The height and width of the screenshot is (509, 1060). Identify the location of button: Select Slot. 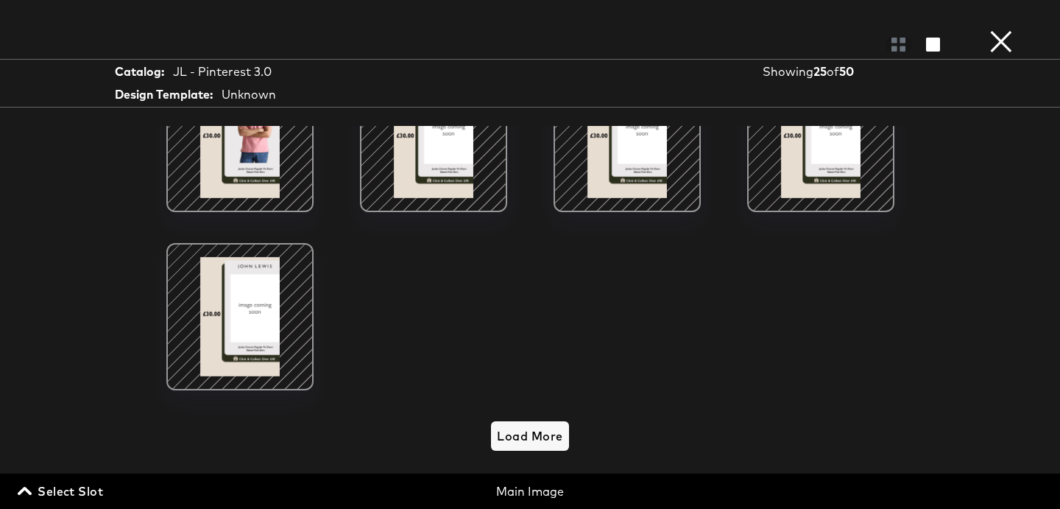
(62, 491).